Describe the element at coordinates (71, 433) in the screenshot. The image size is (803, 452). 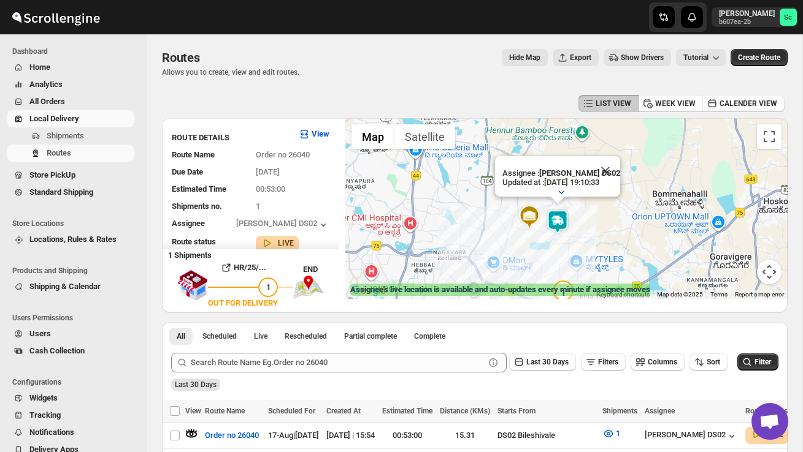
I see `button: Notifications` at that location.